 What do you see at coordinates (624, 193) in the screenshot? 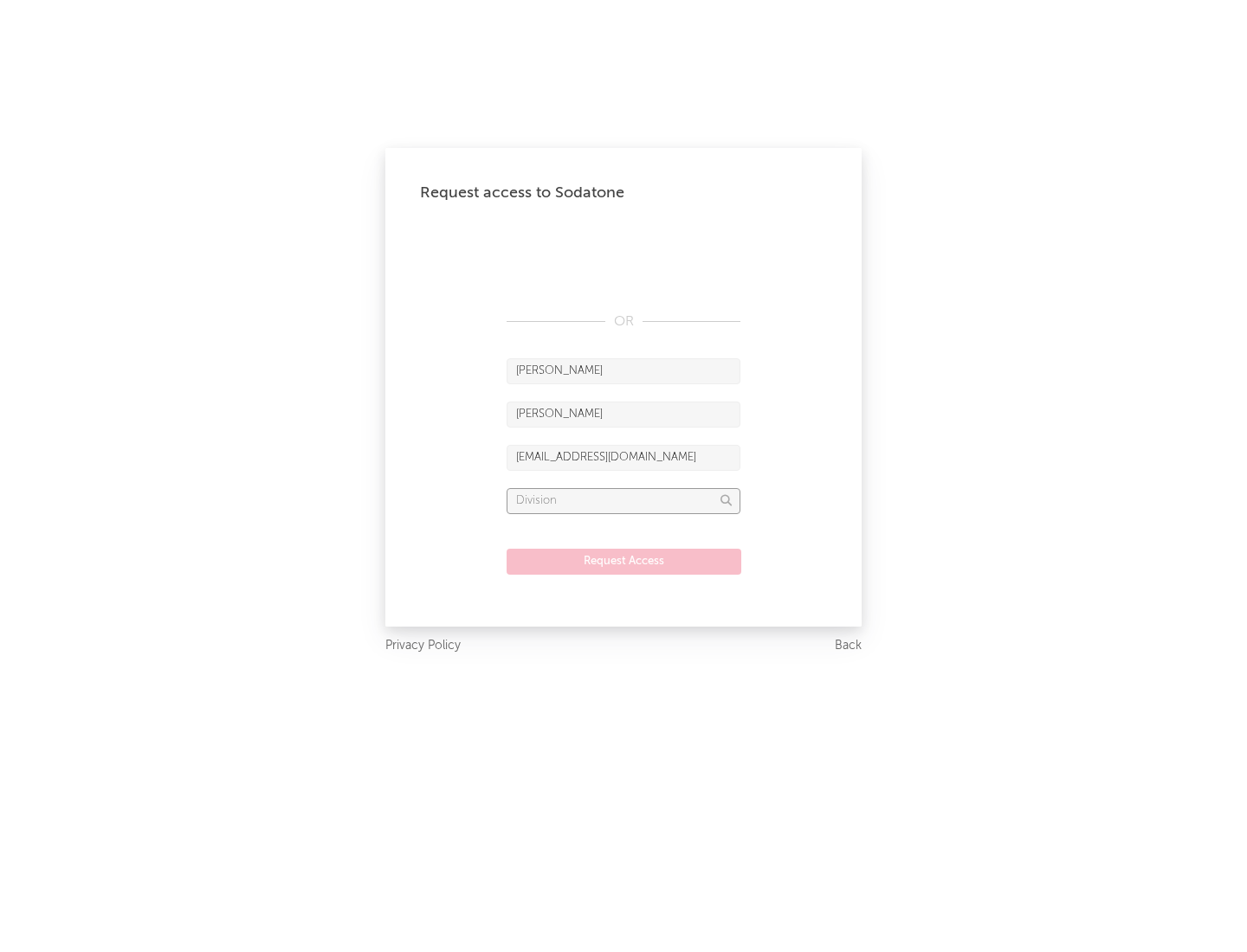
I see `div: Request access to Sodatone` at bounding box center [624, 193].